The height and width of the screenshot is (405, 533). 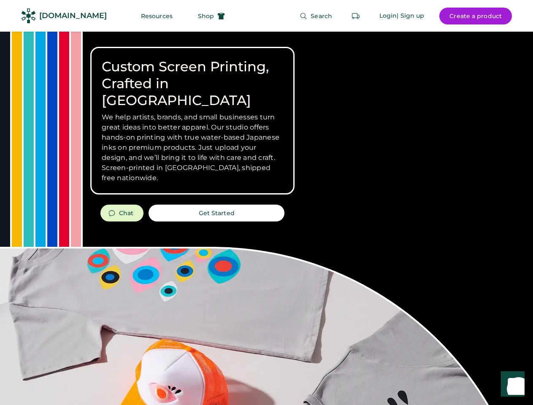 What do you see at coordinates (122, 213) in the screenshot?
I see `button: Chat` at bounding box center [122, 213].